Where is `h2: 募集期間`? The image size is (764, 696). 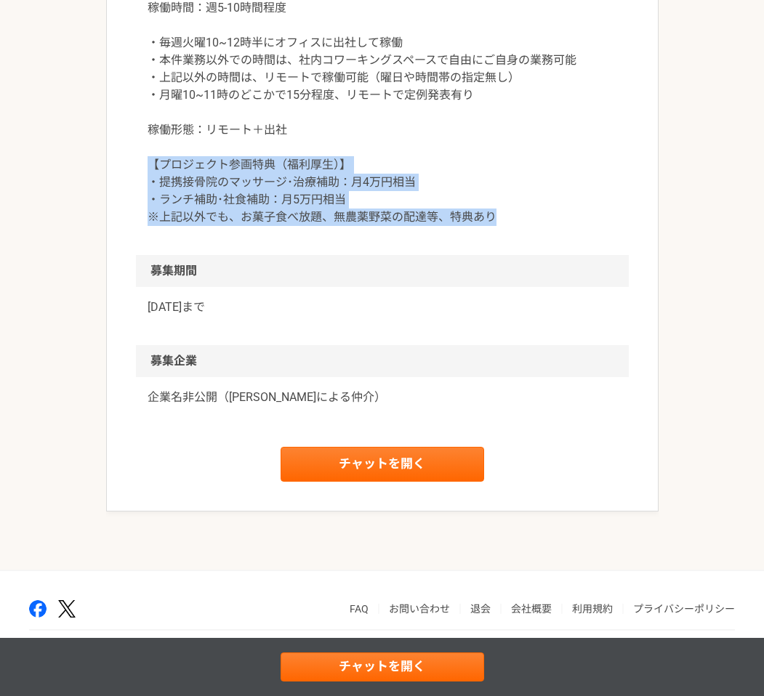
h2: 募集期間 is located at coordinates (382, 271).